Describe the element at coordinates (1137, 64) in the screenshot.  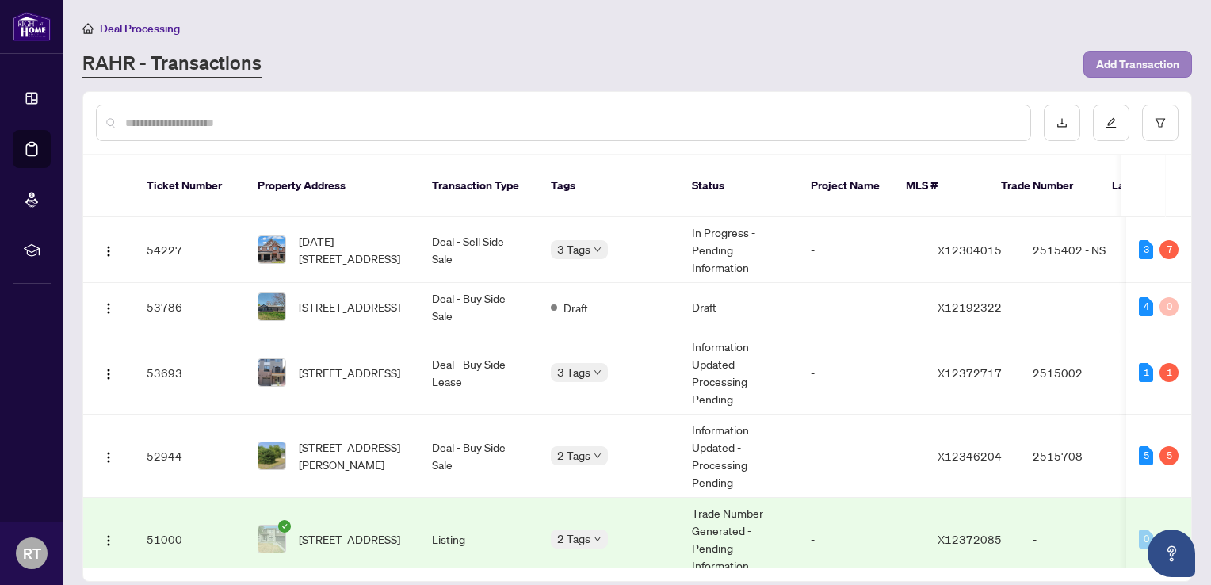
I see `button: Add Transaction` at that location.